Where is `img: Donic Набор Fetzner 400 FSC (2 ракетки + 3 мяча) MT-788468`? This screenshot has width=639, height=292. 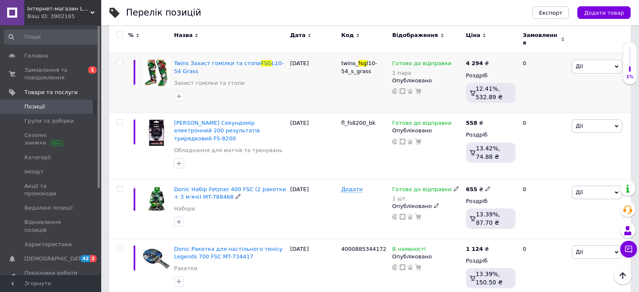
img: Donic Набор Fetzner 400 FSC (2 ракетки + 3 мяча) MT-788468 is located at coordinates (156, 199).